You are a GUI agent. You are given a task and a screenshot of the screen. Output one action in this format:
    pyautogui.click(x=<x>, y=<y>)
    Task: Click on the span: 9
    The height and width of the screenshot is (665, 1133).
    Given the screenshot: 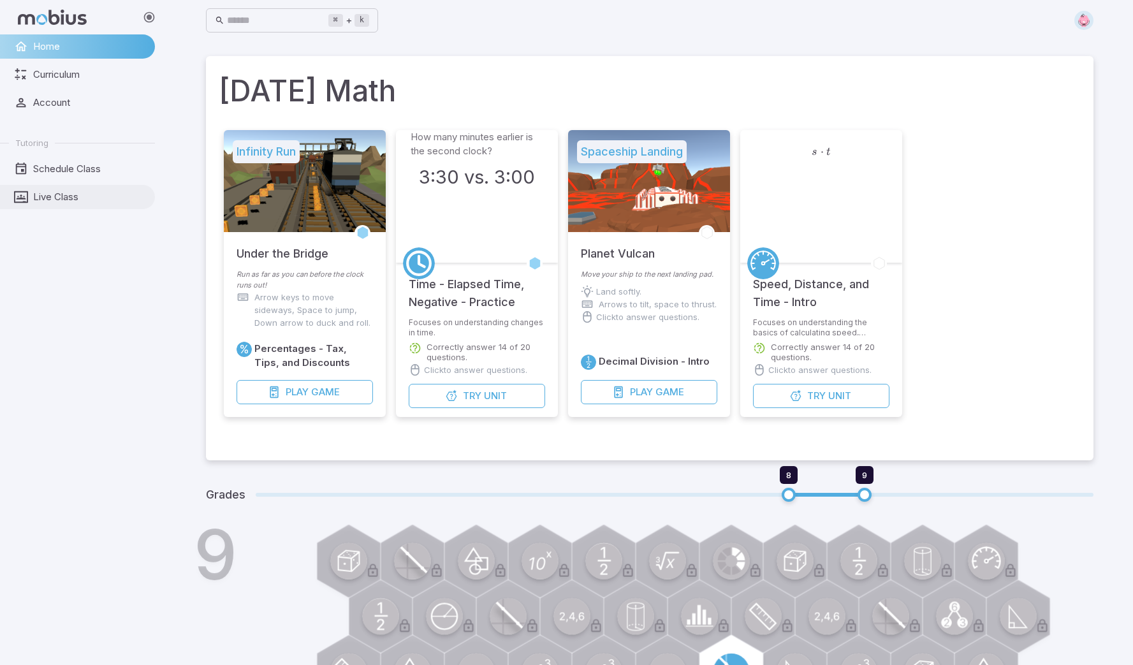 What is the action you would take?
    pyautogui.click(x=865, y=475)
    